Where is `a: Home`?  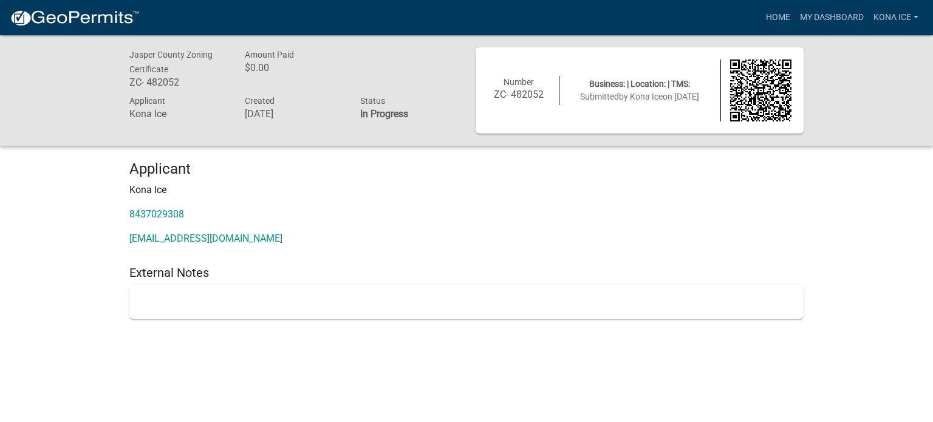
a: Home is located at coordinates (778, 18).